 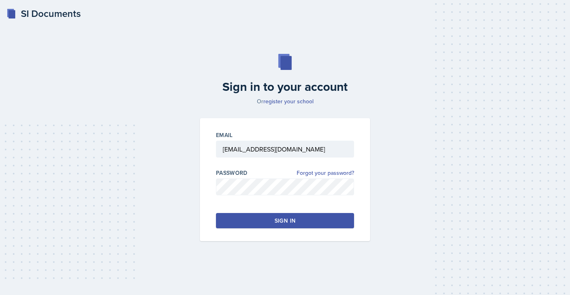 What do you see at coordinates (285, 101) in the screenshot?
I see `p: Or` at bounding box center [285, 101].